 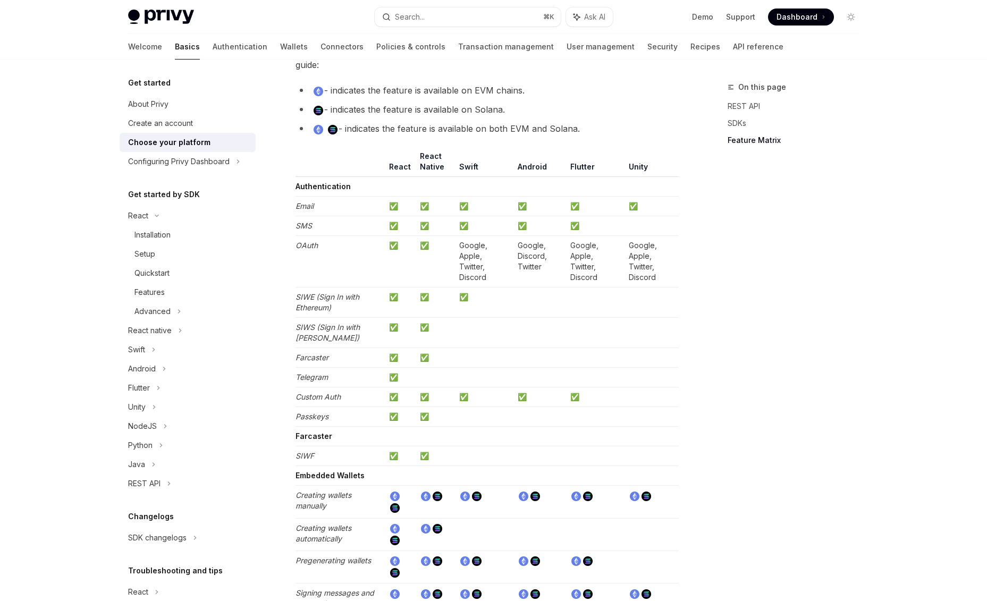 I want to click on h5: Get started by SDK, so click(x=164, y=195).